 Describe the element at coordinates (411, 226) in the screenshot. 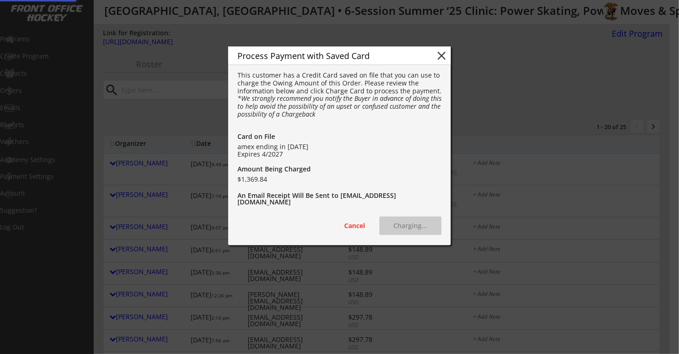

I see `button: Charging...` at that location.